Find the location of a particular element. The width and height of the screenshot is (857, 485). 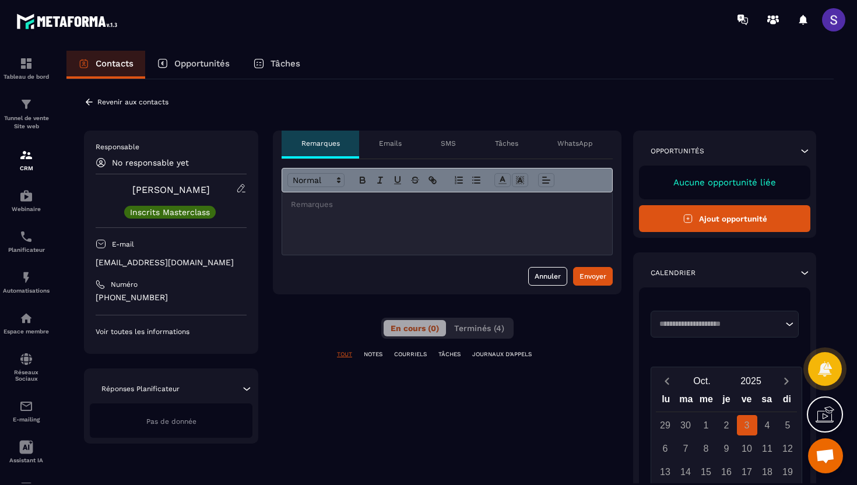

div: 5 is located at coordinates (788, 425).